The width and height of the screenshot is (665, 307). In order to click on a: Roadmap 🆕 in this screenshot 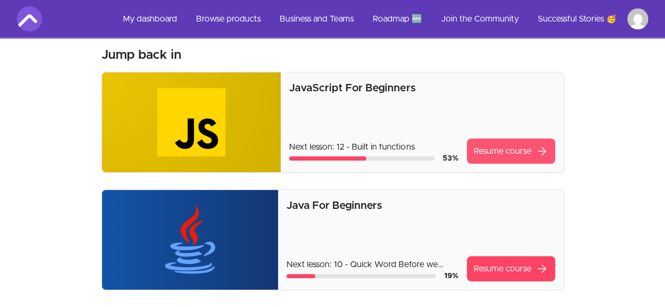, I will do `click(397, 19)`.